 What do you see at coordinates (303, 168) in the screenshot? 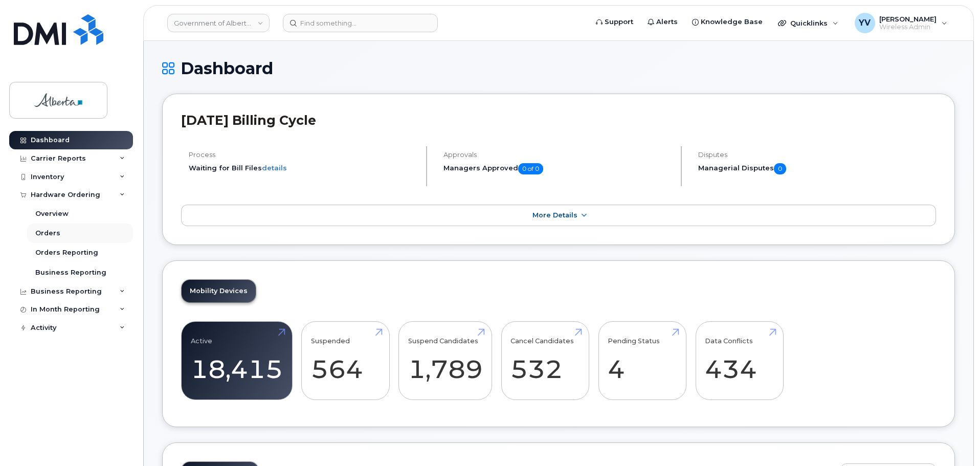
I see `li: Waiting for Bill Files` at bounding box center [303, 168].